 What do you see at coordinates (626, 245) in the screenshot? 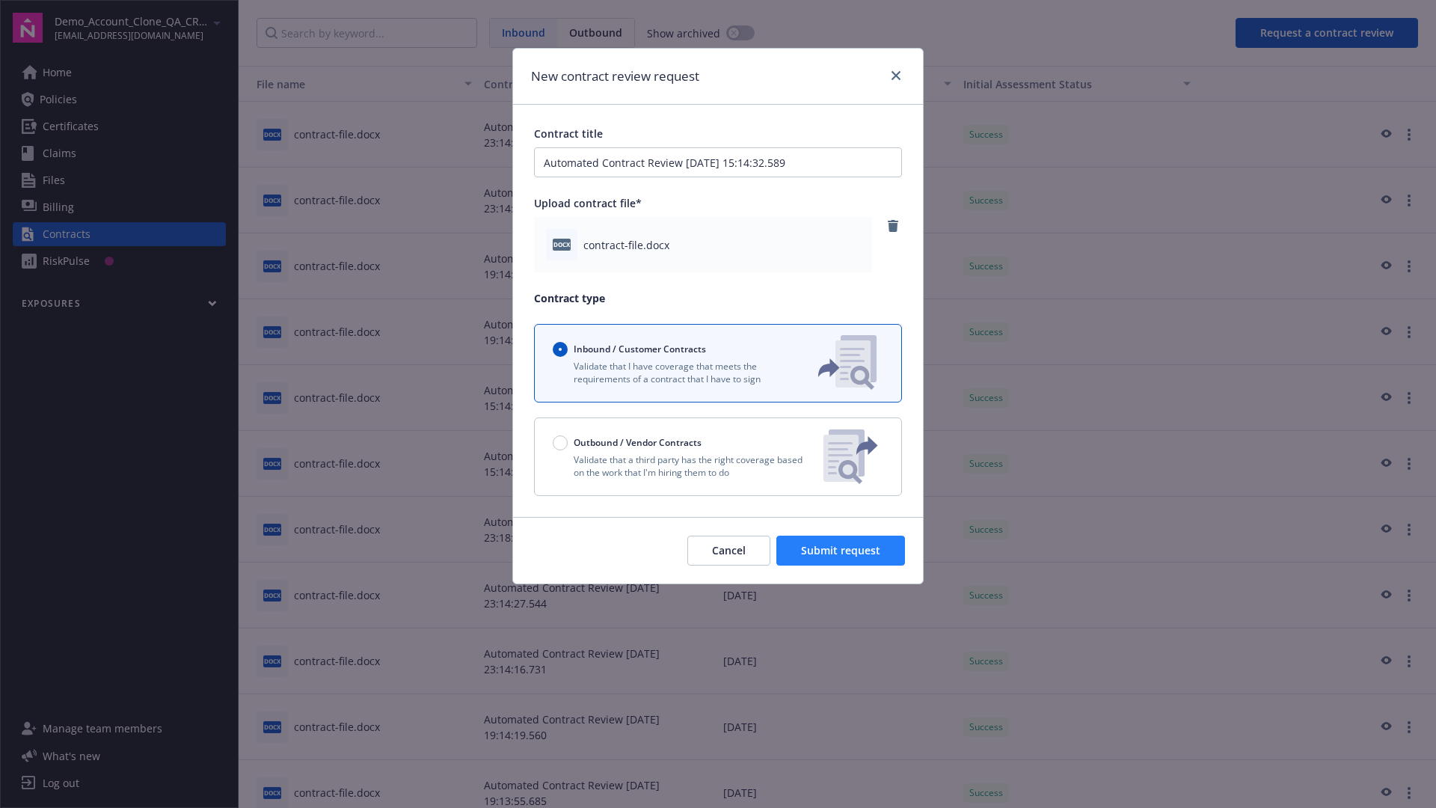
I see `span: contract-file.docx` at bounding box center [626, 245].